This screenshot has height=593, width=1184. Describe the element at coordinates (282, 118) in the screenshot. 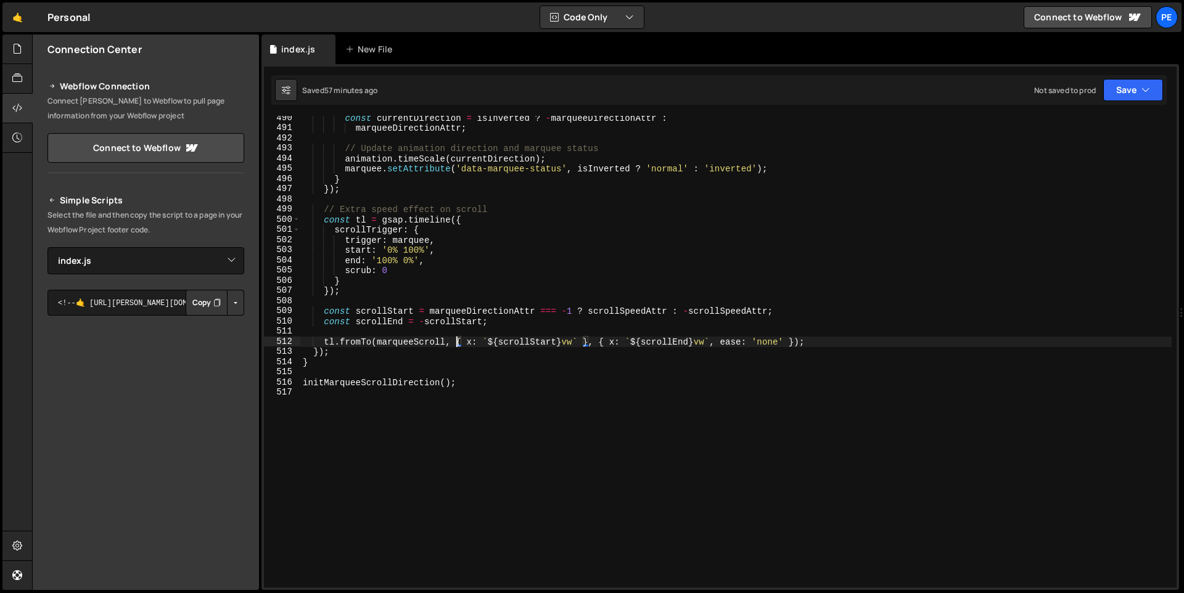

I see `div: 490` at that location.